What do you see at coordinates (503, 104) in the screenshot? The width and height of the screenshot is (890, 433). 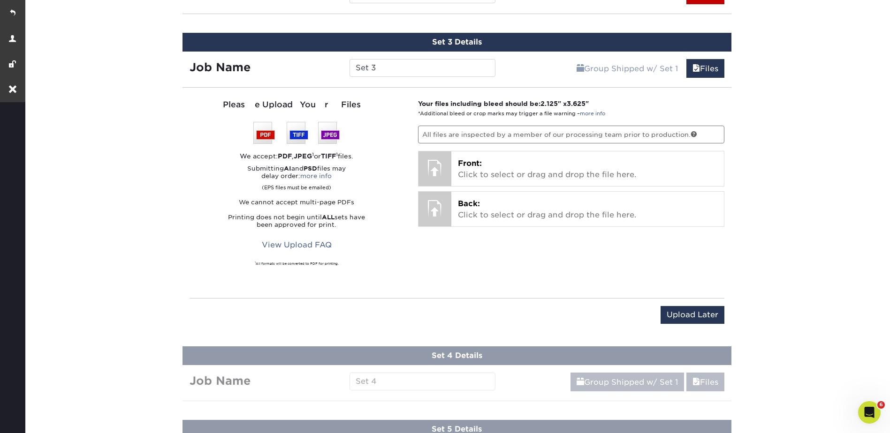 I see `strong: Your files including bleed should be: " x "` at bounding box center [503, 104].